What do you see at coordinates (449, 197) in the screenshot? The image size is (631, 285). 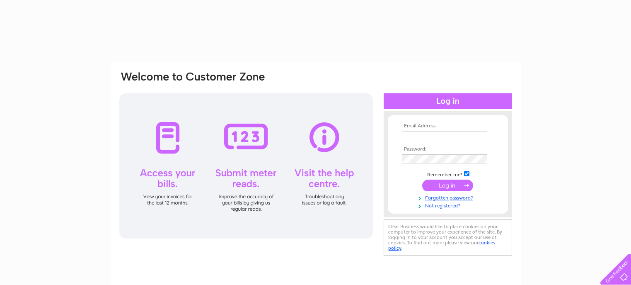 I see `a: Forgotten password?` at bounding box center [449, 197].